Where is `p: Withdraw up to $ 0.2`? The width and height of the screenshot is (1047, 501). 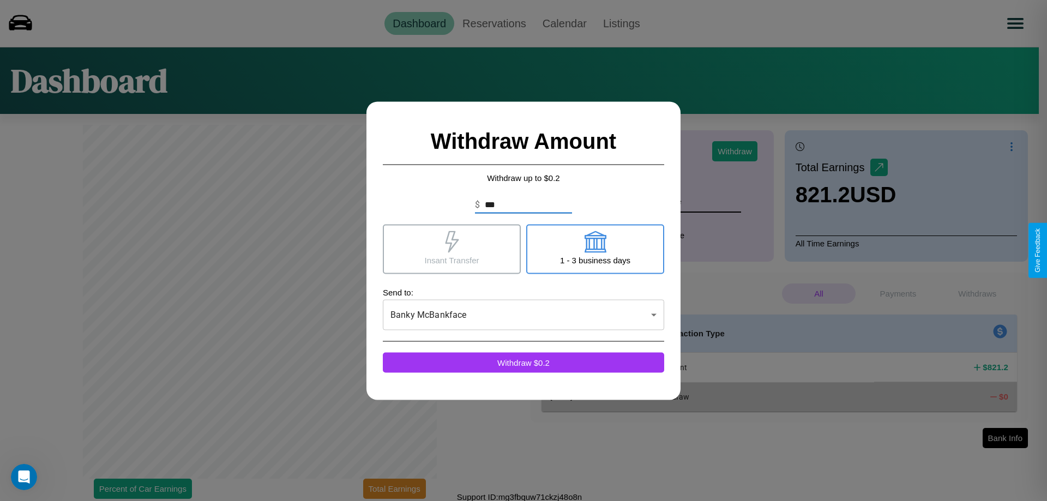
p: Withdraw up to $ 0.2 is located at coordinates (523, 177).